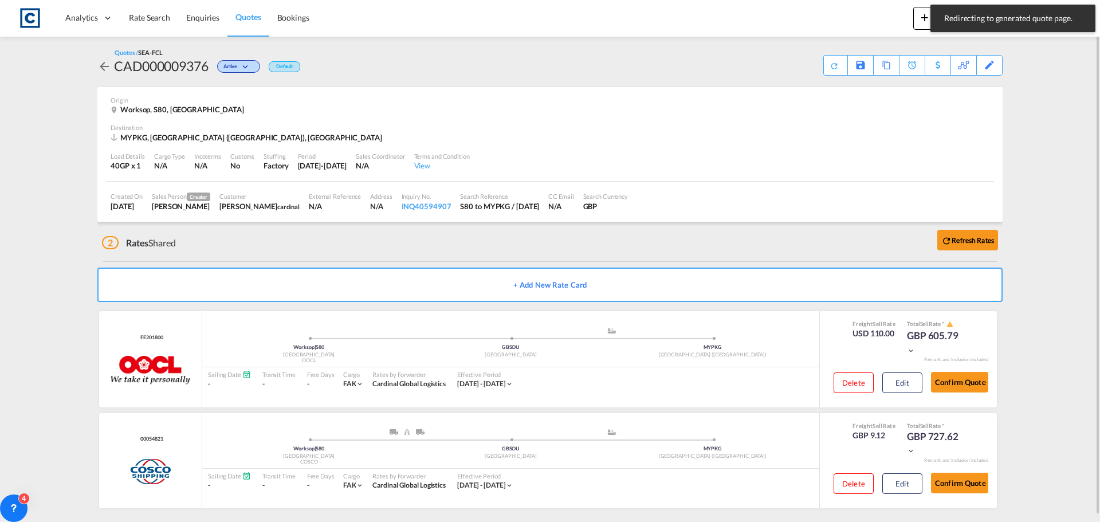 The width and height of the screenshot is (1100, 522). Describe the element at coordinates (874, 436) in the screenshot. I see `div: GBP 9.12` at that location.